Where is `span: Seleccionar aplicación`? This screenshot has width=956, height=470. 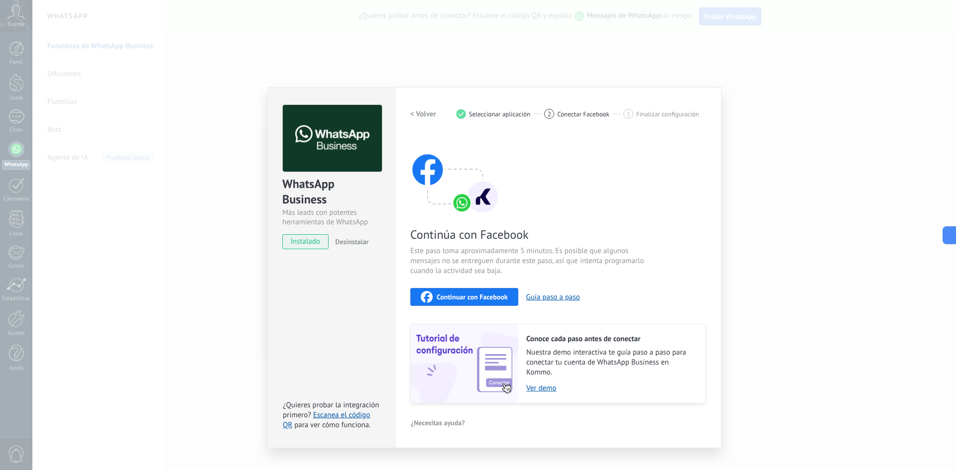 span: Seleccionar aplicación is located at coordinates (500, 114).